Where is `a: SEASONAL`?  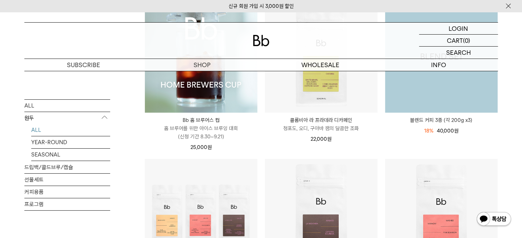 a: SEASONAL is located at coordinates (71, 155).